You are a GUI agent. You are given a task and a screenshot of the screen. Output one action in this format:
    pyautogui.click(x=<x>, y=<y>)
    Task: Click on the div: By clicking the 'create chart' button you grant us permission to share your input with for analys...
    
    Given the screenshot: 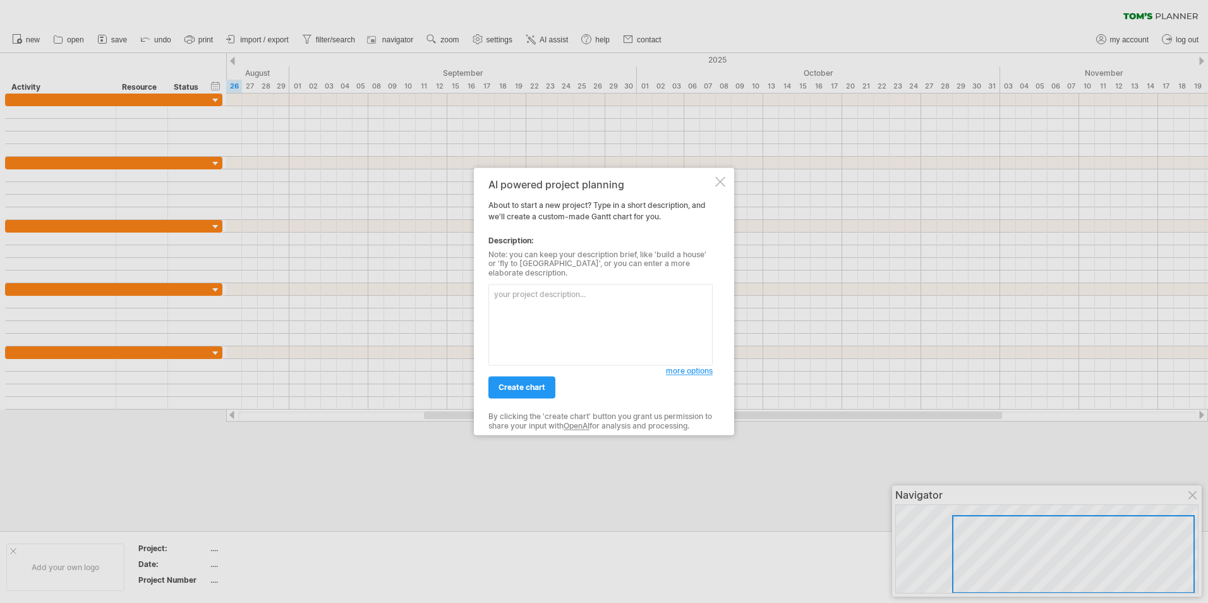 What is the action you would take?
    pyautogui.click(x=600, y=422)
    